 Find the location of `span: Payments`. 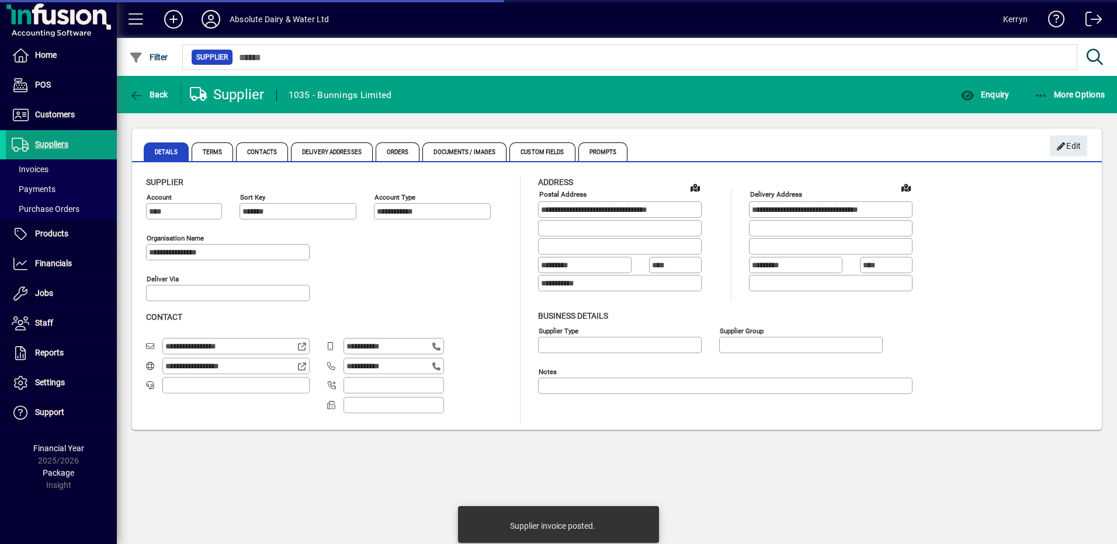

span: Payments is located at coordinates (33, 189).